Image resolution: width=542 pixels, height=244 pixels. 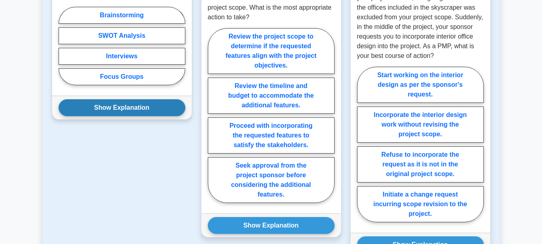 I want to click on label: Start working on the interior design as per the sponsor's request., so click(x=421, y=85).